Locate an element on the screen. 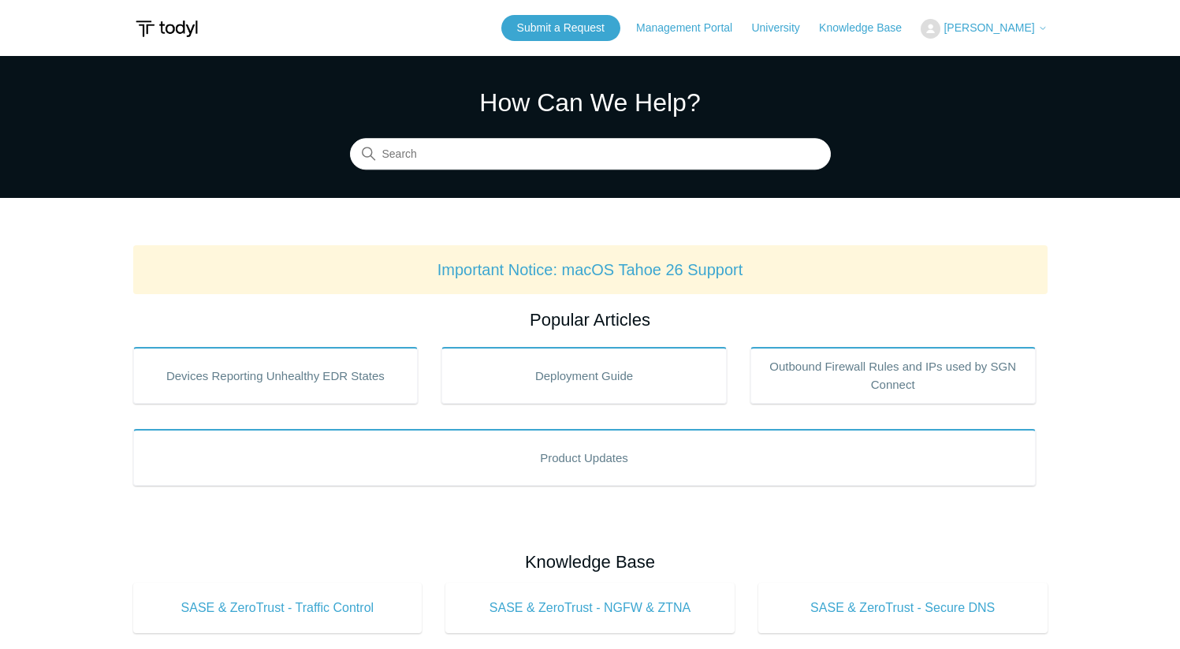  a: SASE & ZeroTrust - NGFW & ZTNA is located at coordinates (589, 608).